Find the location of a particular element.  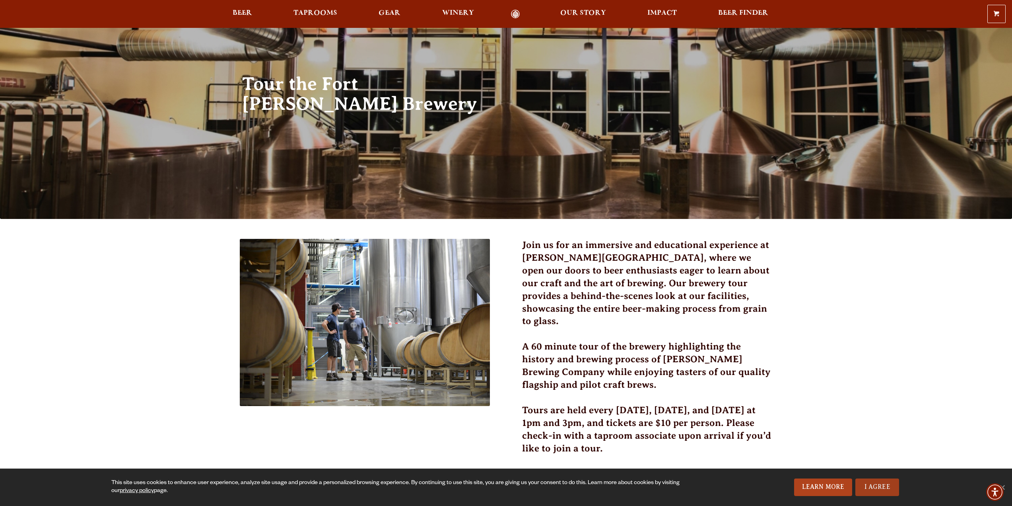

a: Winery is located at coordinates (458, 14).